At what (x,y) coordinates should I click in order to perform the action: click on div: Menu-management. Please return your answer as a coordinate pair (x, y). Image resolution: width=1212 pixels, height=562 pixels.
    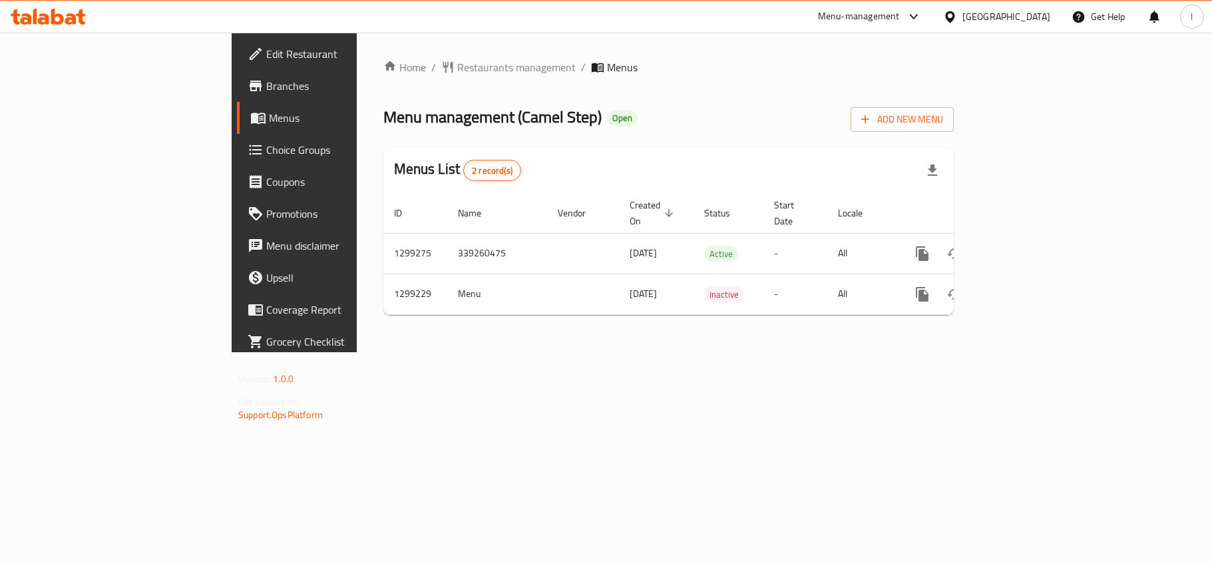
    Looking at the image, I should click on (859, 17).